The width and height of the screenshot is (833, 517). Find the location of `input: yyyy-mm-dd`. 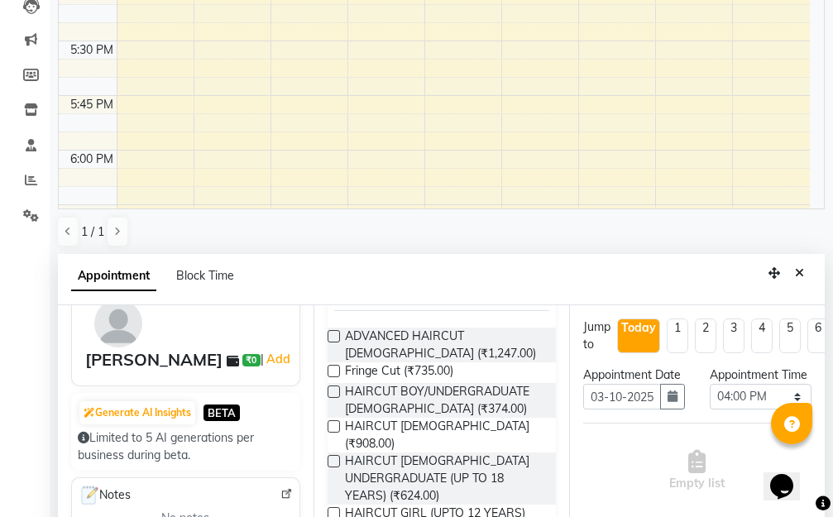

input: yyyy-mm-dd is located at coordinates (622, 396).